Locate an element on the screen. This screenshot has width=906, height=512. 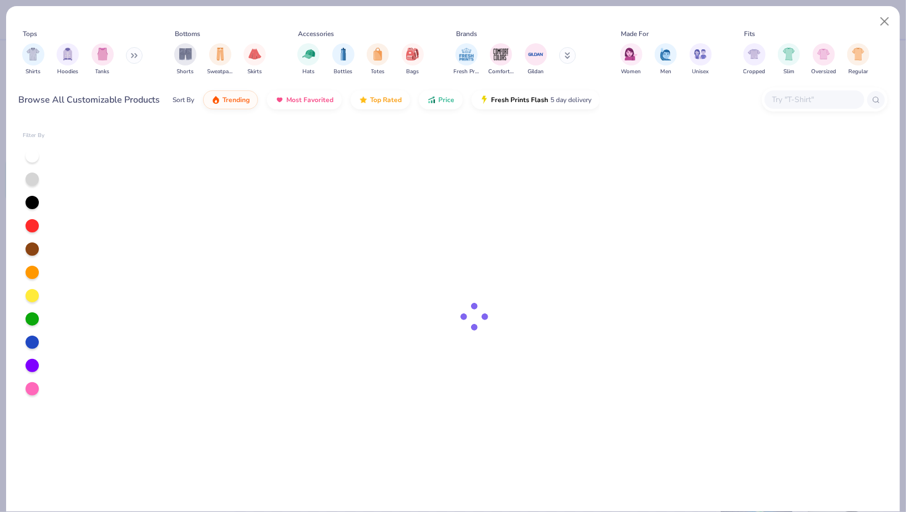
span: Top Rated is located at coordinates (385, 100).